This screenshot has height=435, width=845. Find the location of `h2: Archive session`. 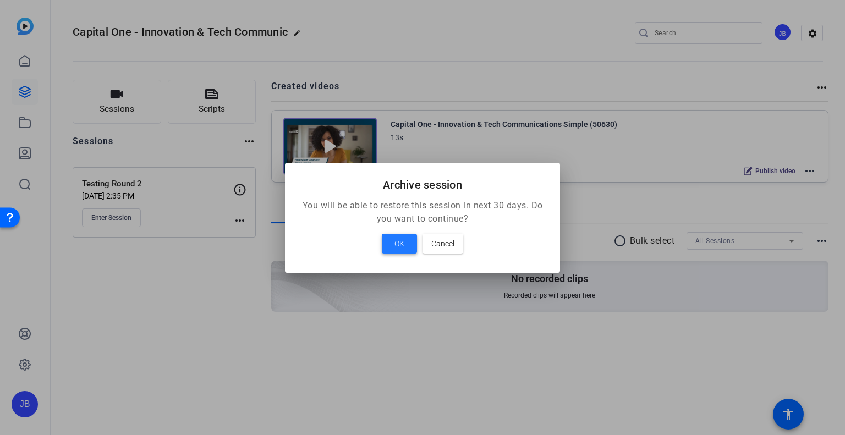

h2: Archive session is located at coordinates (422, 185).